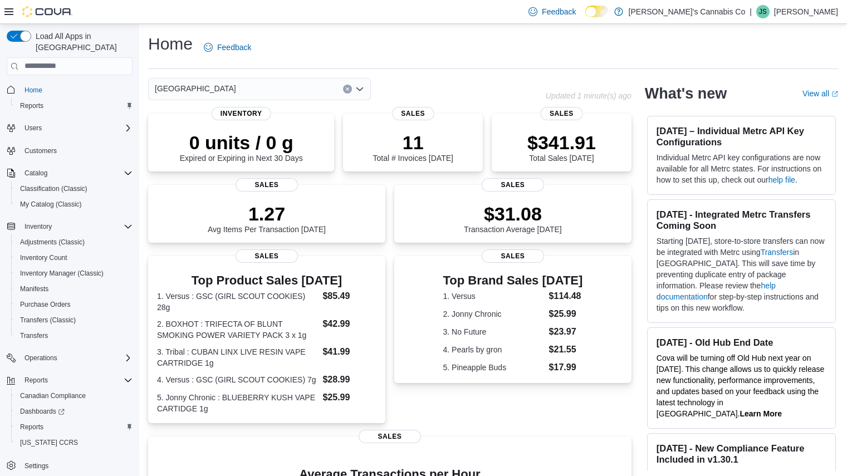 The image size is (847, 476). I want to click on button: Open list of options, so click(360, 89).